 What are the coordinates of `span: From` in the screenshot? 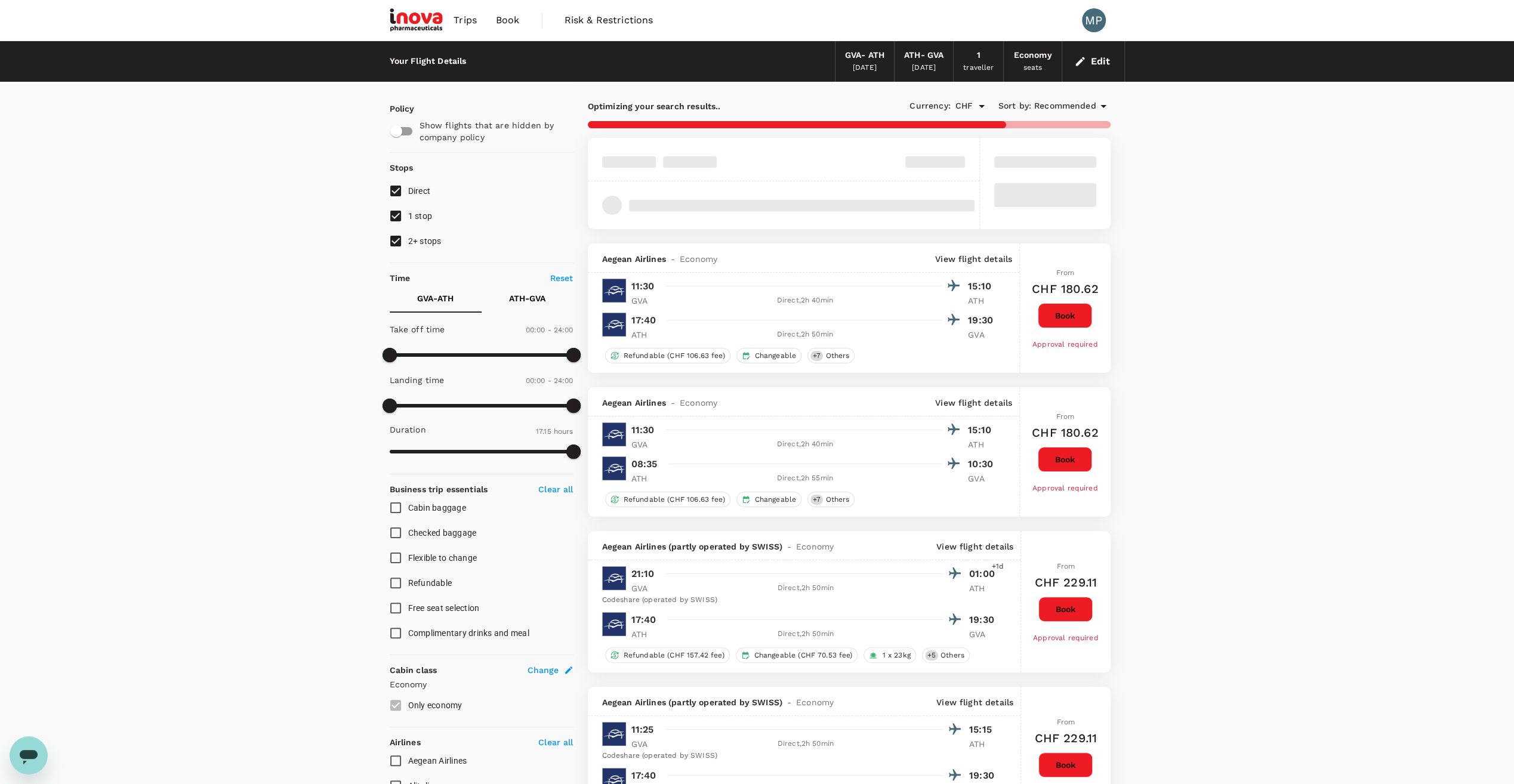 It's located at (1065, 272).